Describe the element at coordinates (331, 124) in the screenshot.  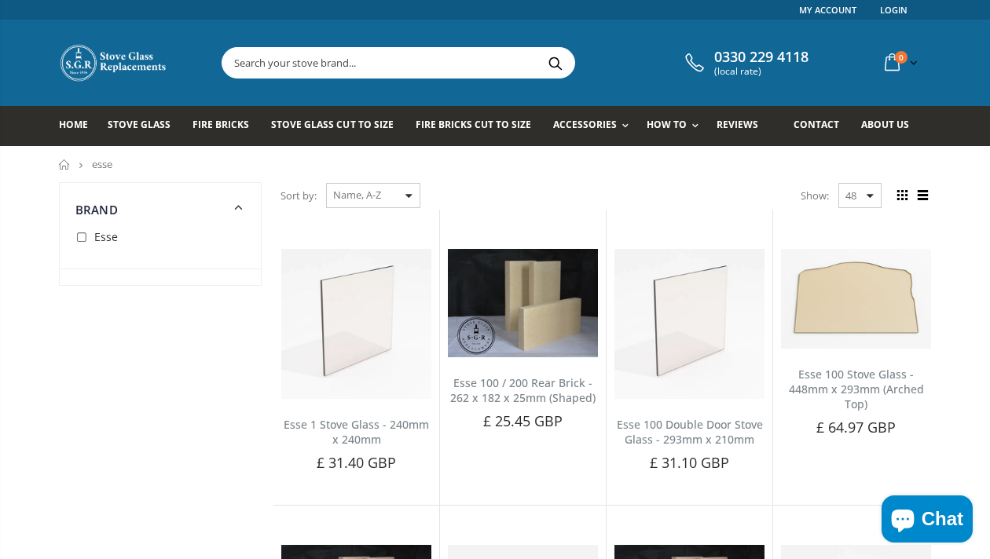
I see `span: Stove Glass Cut To Size` at that location.